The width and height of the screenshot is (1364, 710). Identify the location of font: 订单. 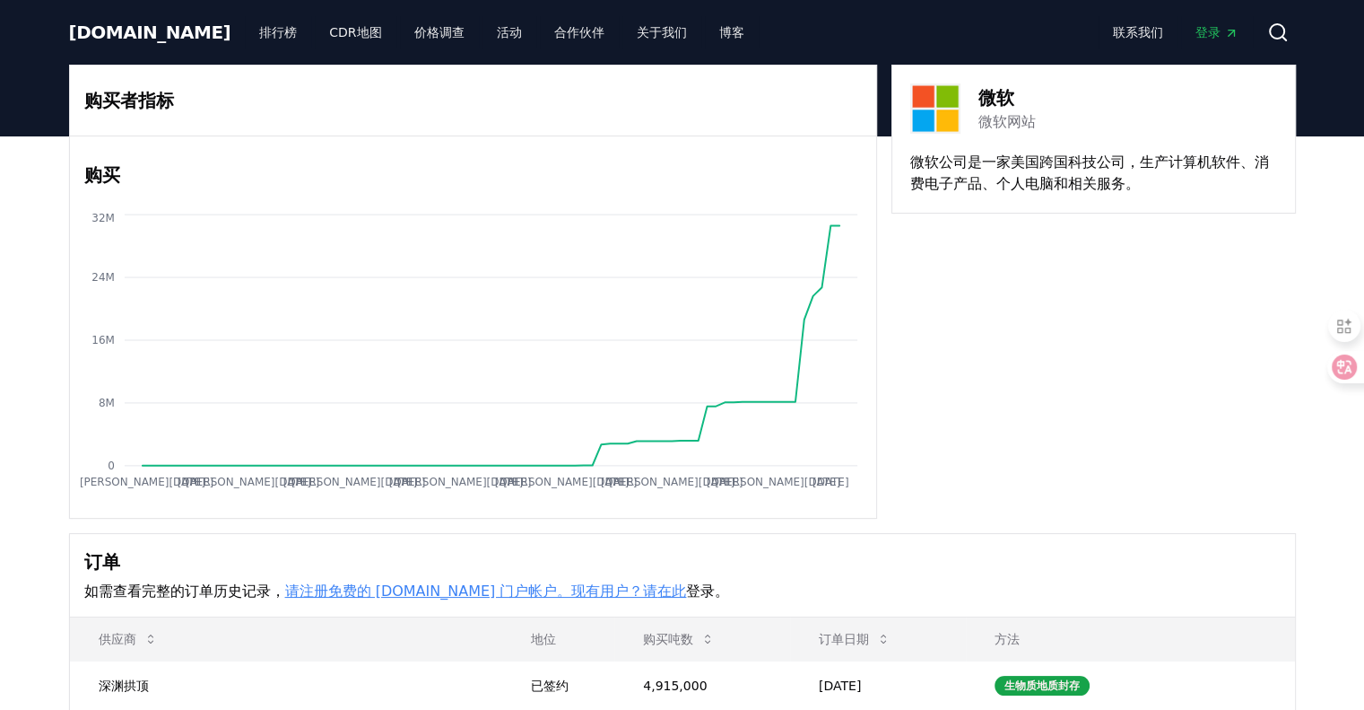
(102, 562).